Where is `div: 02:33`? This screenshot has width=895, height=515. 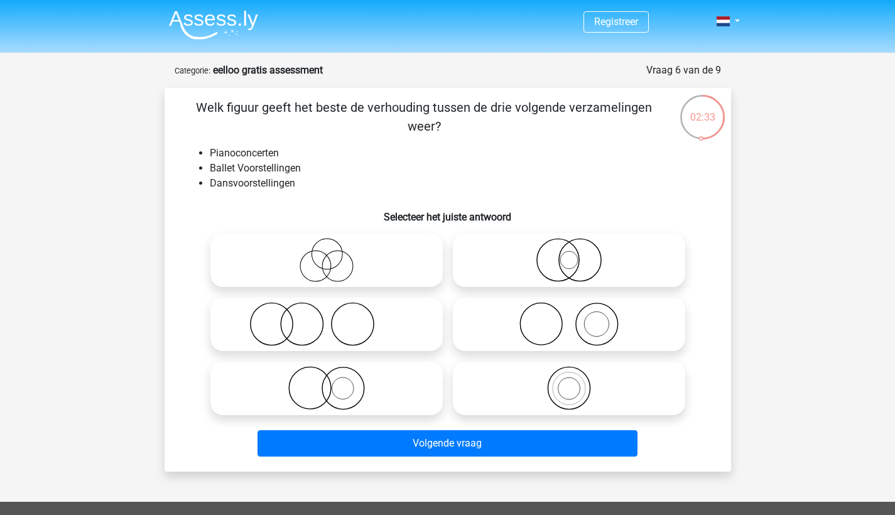 div: 02:33 is located at coordinates (702, 109).